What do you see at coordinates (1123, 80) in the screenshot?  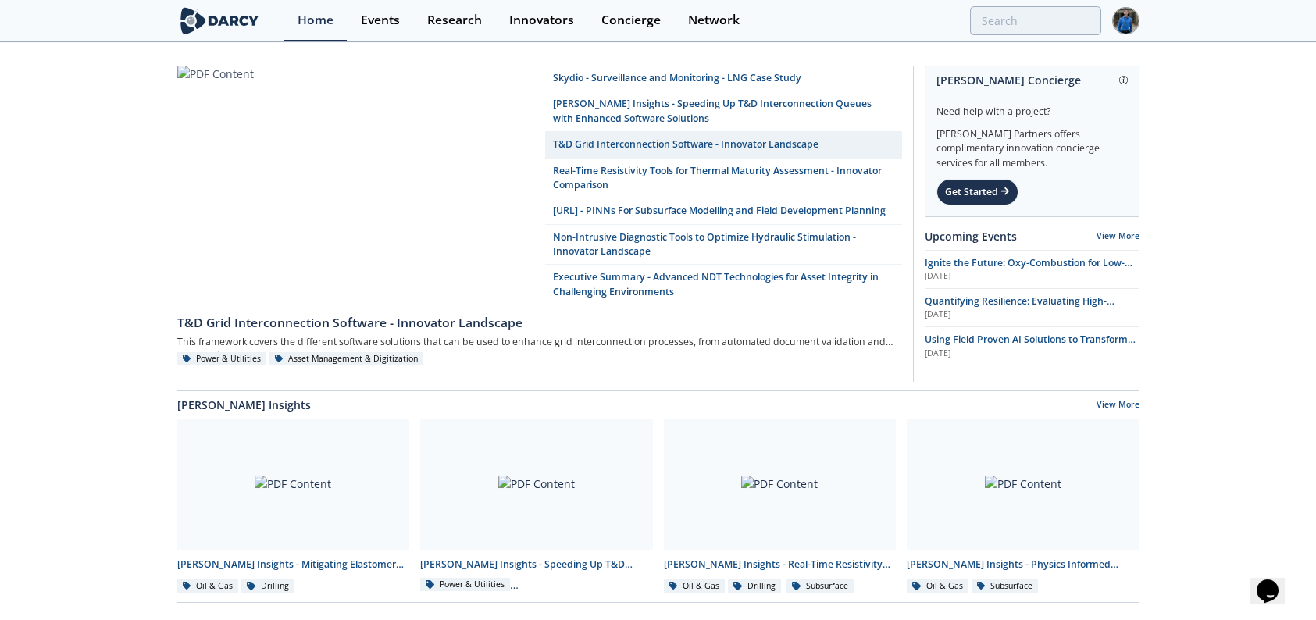 I see `img: information.svg` at bounding box center [1123, 80].